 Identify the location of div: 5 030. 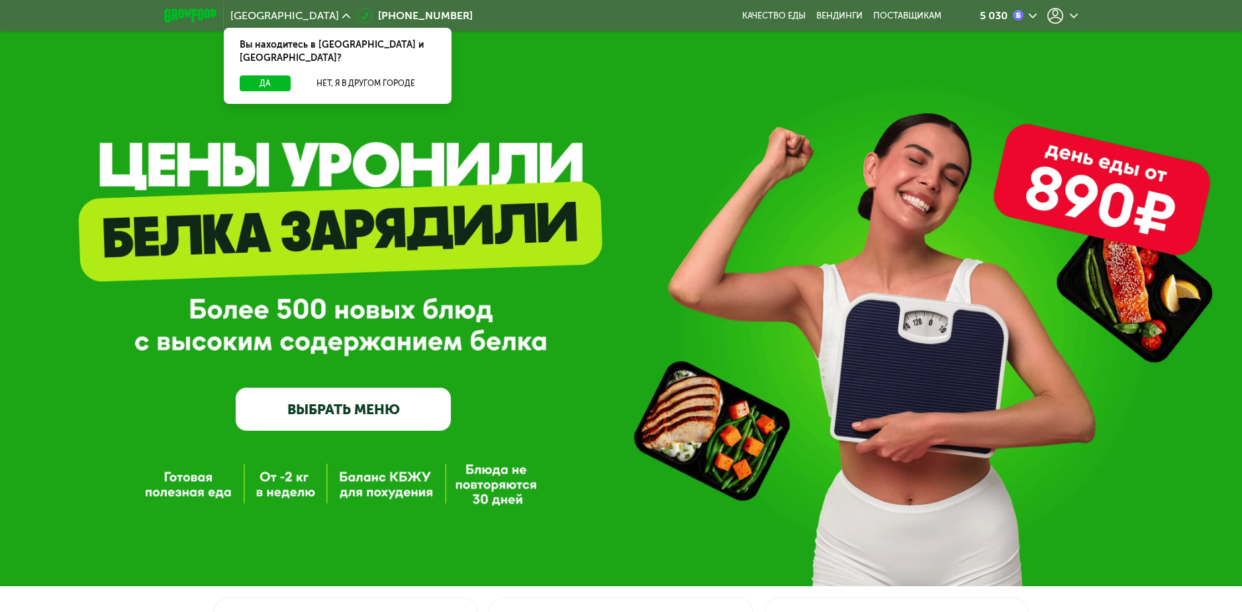
(993, 16).